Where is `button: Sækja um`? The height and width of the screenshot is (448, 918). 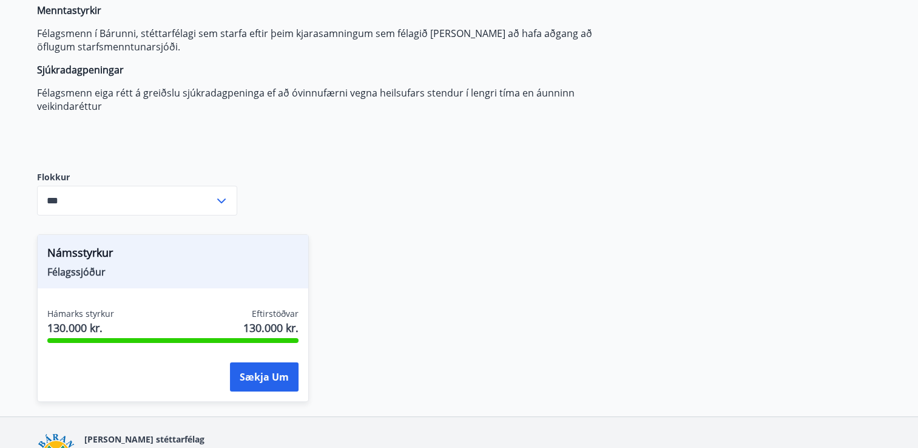
button: Sækja um is located at coordinates (264, 377).